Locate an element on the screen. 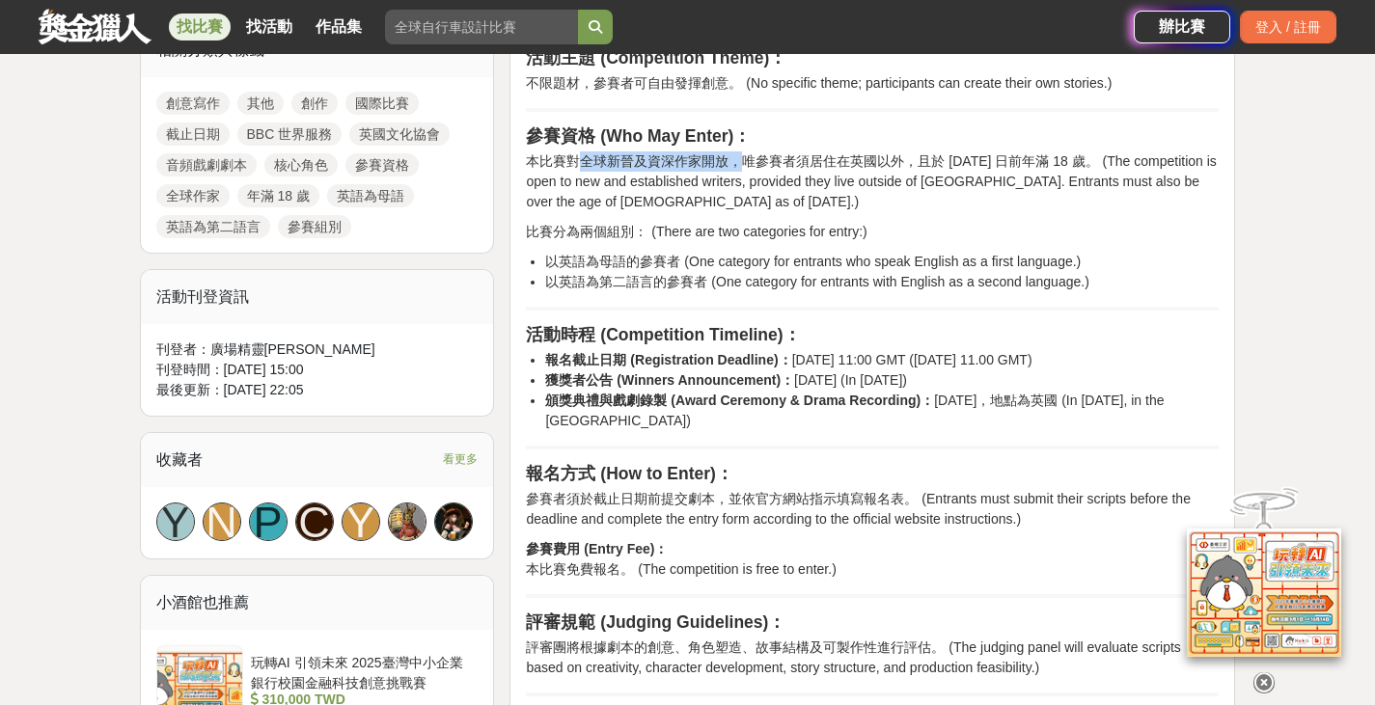 The height and width of the screenshot is (705, 1375). a: 英語為第二語言 is located at coordinates (213, 227).